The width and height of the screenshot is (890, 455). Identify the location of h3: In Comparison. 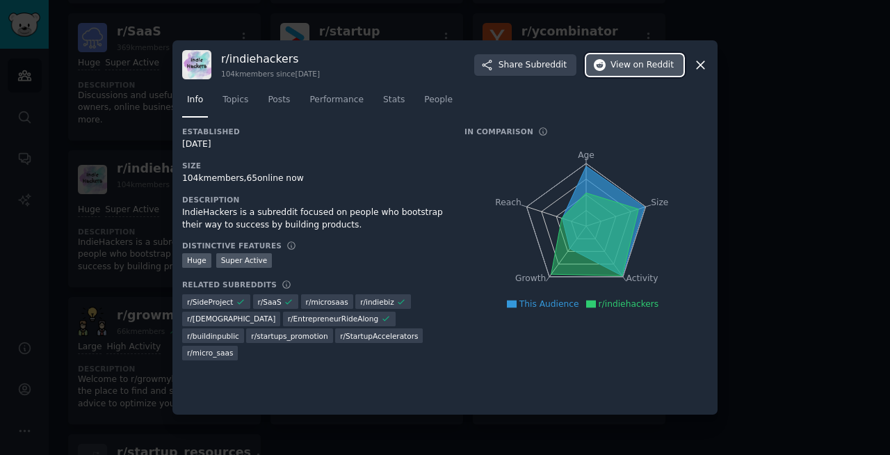
(498, 131).